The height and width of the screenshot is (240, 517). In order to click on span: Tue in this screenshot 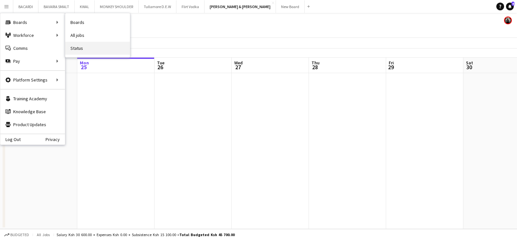, I will do `click(161, 63)`.